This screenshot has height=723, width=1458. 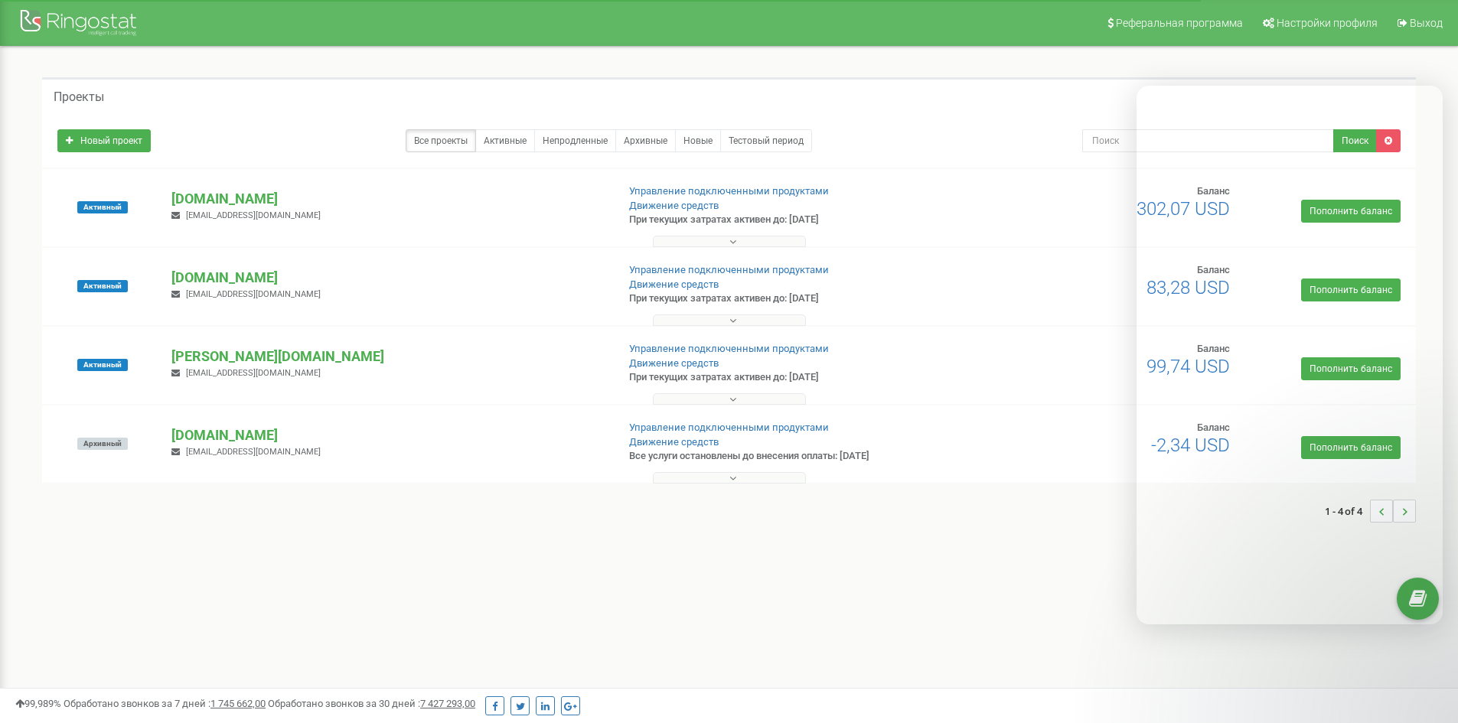 What do you see at coordinates (103, 444) in the screenshot?
I see `span: Архивный` at bounding box center [103, 444].